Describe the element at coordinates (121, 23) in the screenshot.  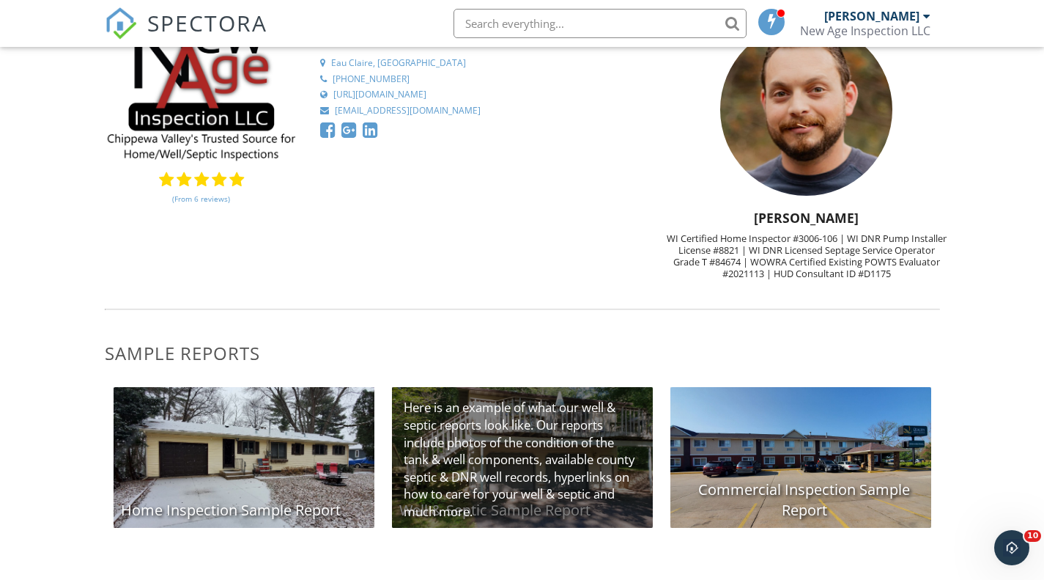
I see `img: The Best Home Inspection Software - Spectora` at that location.